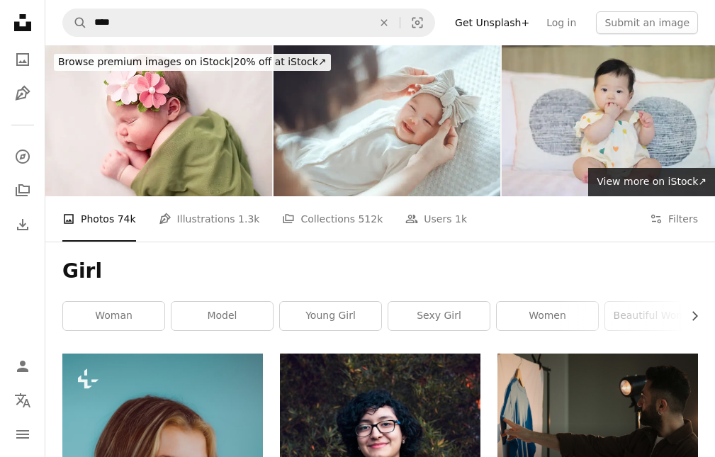 The image size is (715, 457). Describe the element at coordinates (192, 62) in the screenshot. I see `div: 20% off at iStock ↗` at that location.